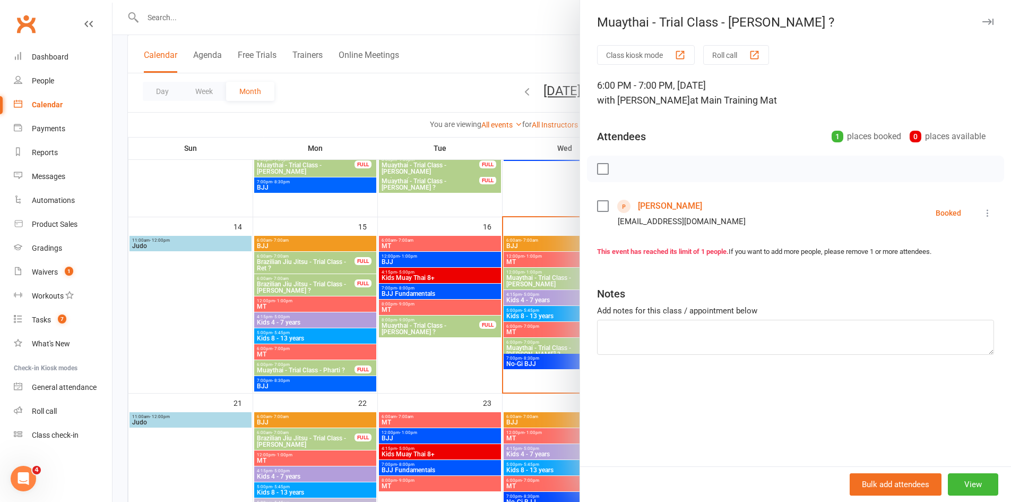 The height and width of the screenshot is (502, 1011). What do you see at coordinates (63, 176) in the screenshot?
I see `a: Messages` at bounding box center [63, 176].